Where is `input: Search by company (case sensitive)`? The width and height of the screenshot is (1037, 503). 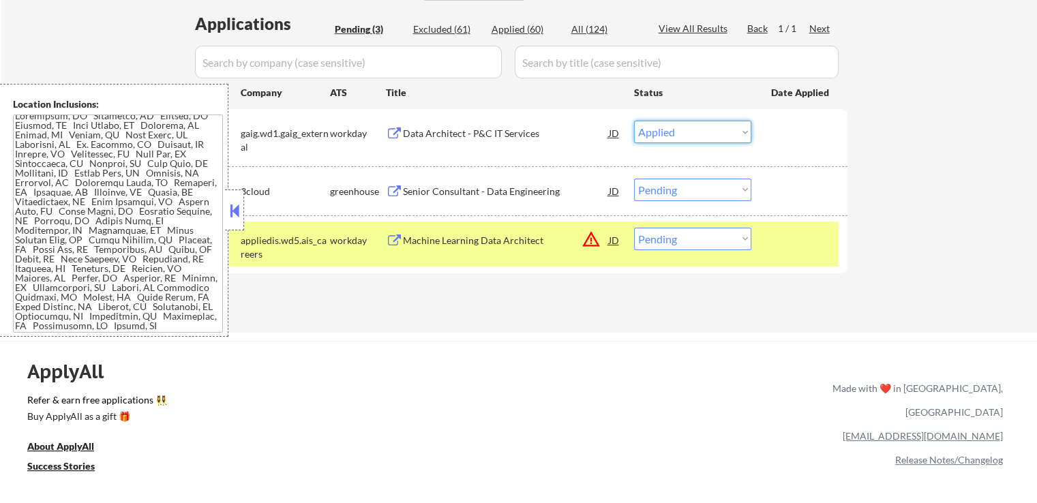 input: Search by company (case sensitive) is located at coordinates (348, 62).